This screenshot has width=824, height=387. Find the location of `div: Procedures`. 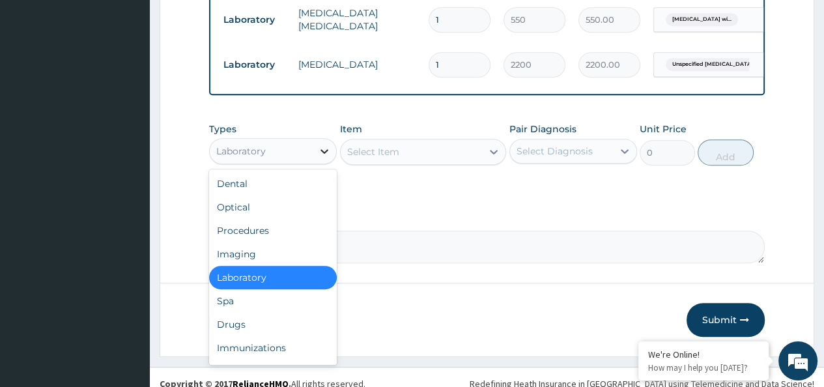

div: Procedures is located at coordinates (273, 231).